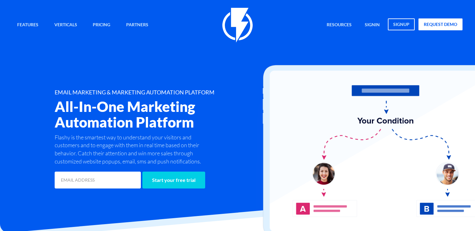 The width and height of the screenshot is (475, 231). I want to click on a: signup, so click(401, 24).